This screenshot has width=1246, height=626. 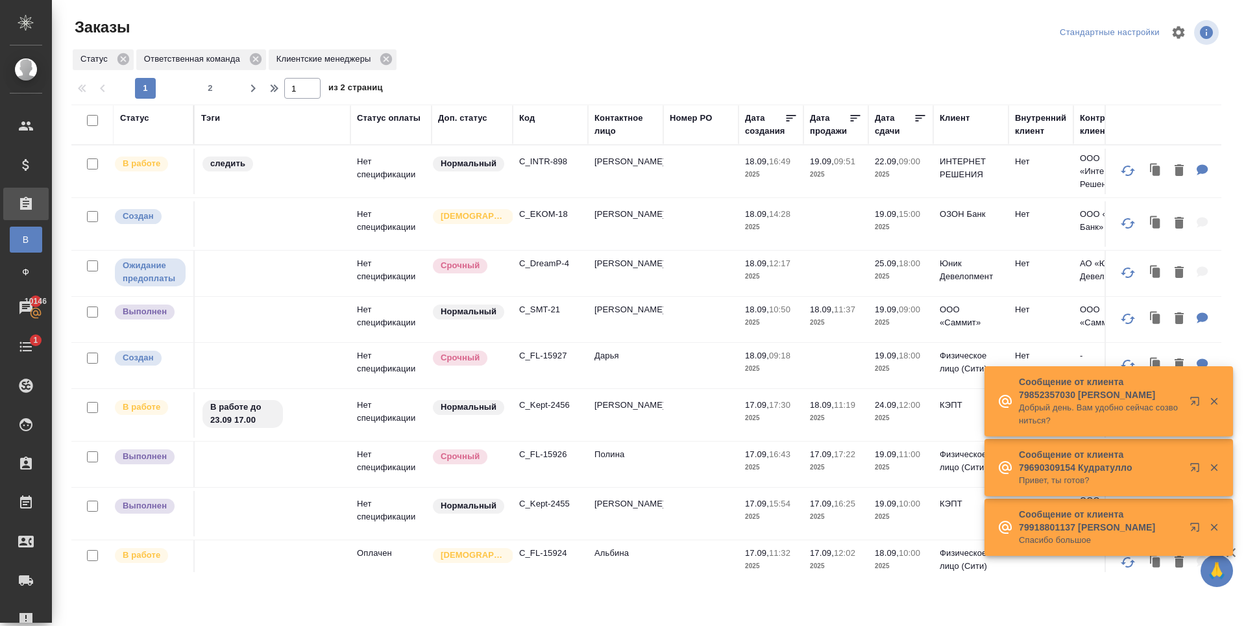 What do you see at coordinates (1100, 414) in the screenshot?
I see `p: Добрый день. Вам удобно сейчас созвониться?` at bounding box center [1100, 414].